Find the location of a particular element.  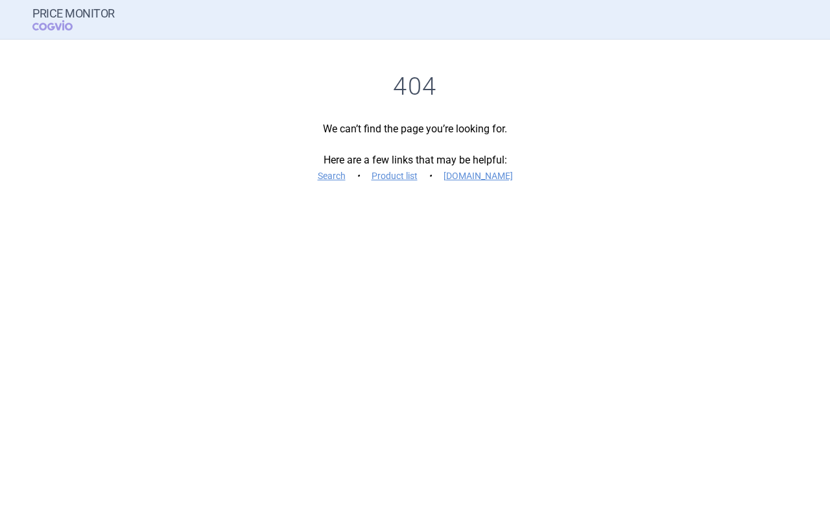

a: Search is located at coordinates (331, 176).